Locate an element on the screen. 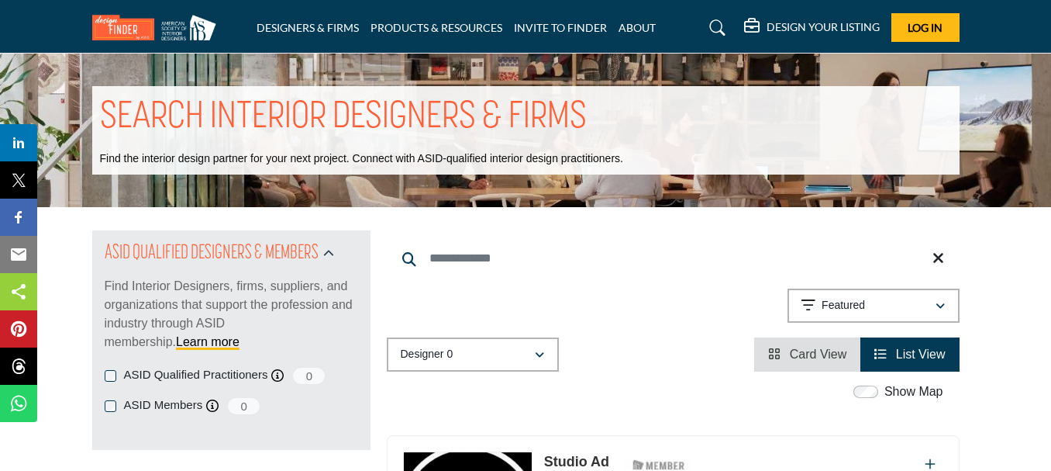 This screenshot has width=1051, height=471. a: Learn more is located at coordinates (208, 341).